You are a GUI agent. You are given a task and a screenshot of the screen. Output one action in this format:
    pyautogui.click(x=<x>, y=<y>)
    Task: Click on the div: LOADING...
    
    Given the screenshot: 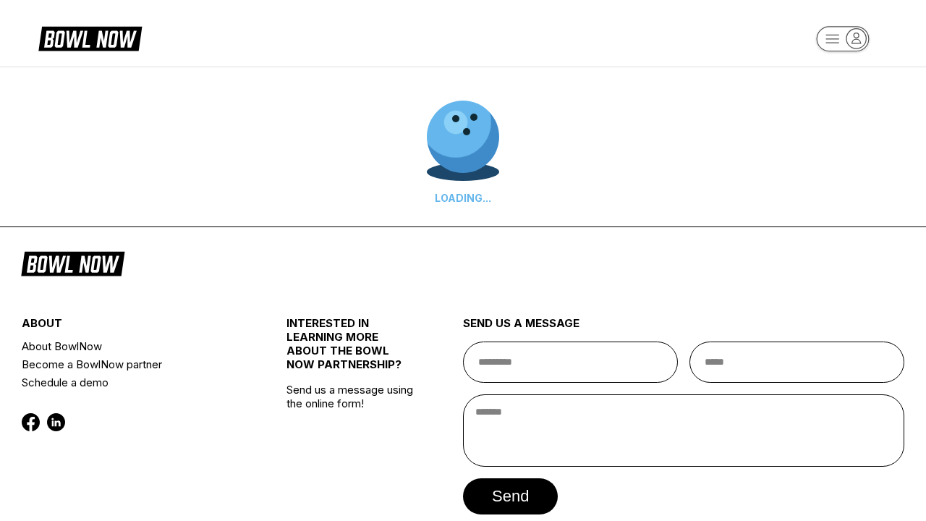 What is the action you would take?
    pyautogui.click(x=463, y=198)
    